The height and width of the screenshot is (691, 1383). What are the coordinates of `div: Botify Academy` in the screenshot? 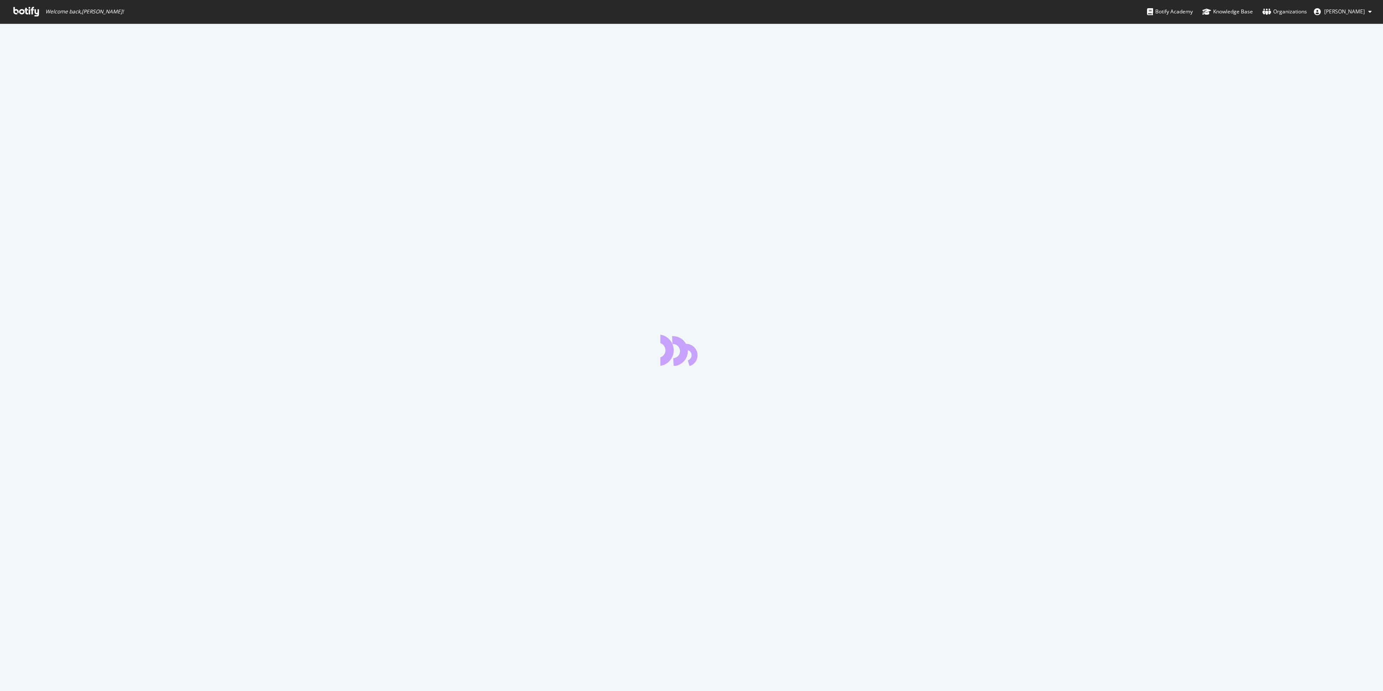 It's located at (1170, 12).